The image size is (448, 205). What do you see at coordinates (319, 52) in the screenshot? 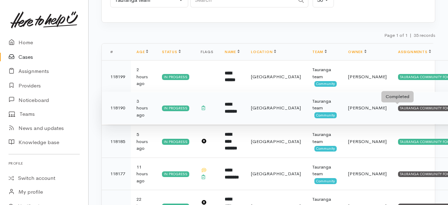
I see `a: Team` at bounding box center [319, 52].